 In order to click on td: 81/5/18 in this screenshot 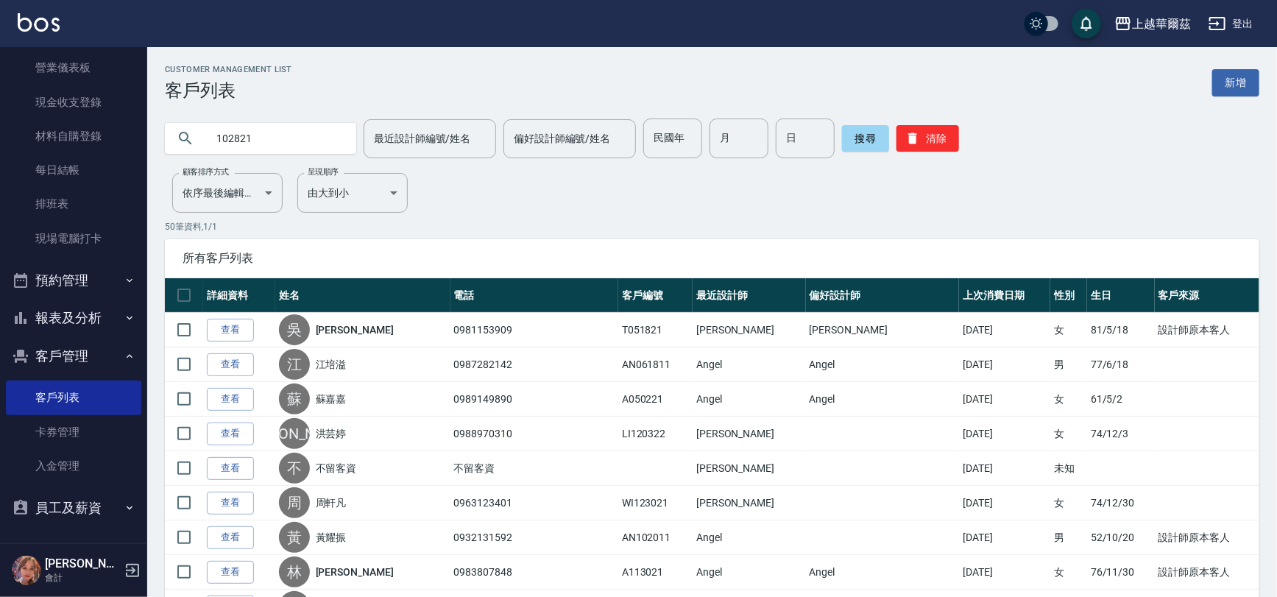, I will do `click(1121, 330)`.